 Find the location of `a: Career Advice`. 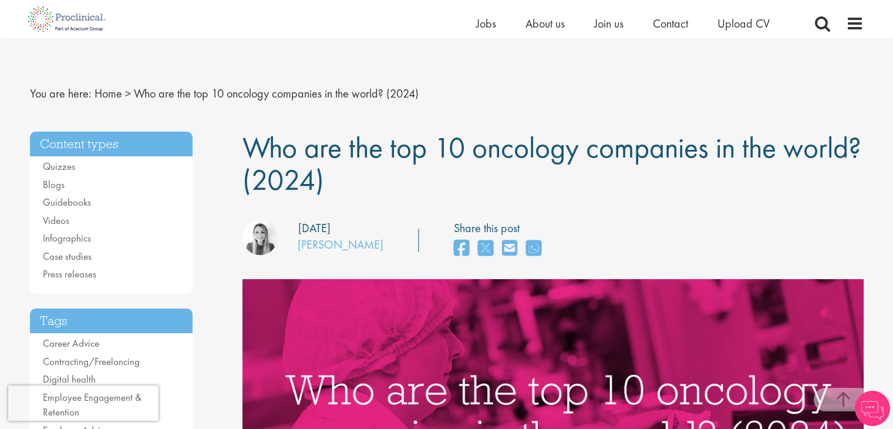

a: Career Advice is located at coordinates (71, 343).